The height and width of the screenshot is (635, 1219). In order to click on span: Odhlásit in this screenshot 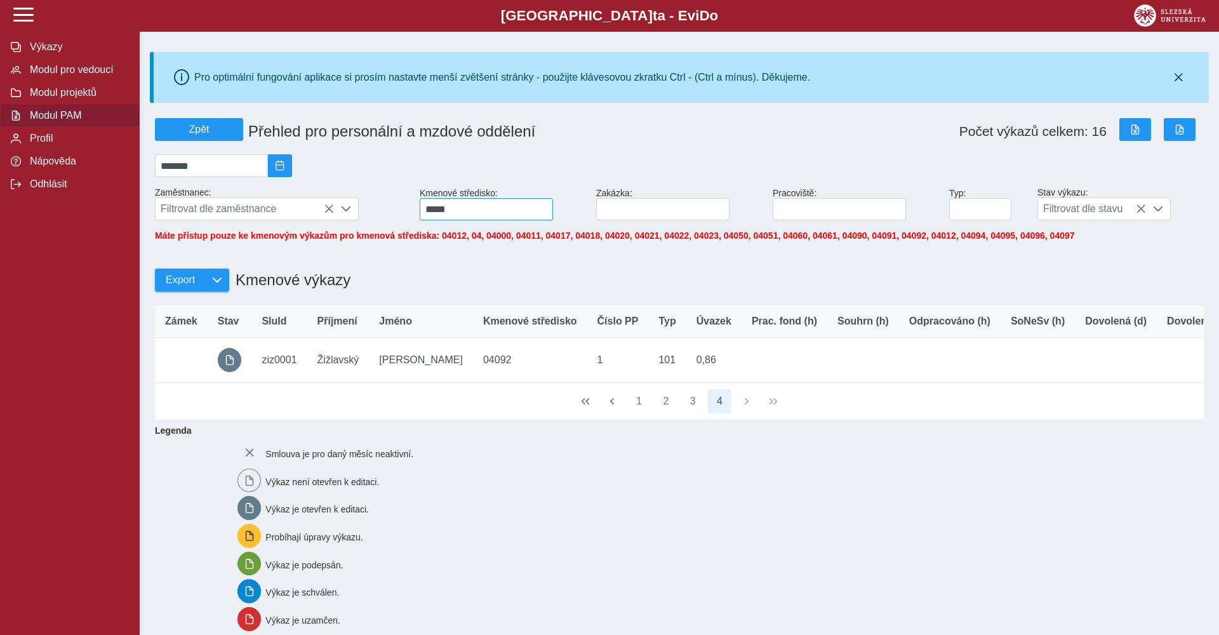, I will do `click(77, 184)`.